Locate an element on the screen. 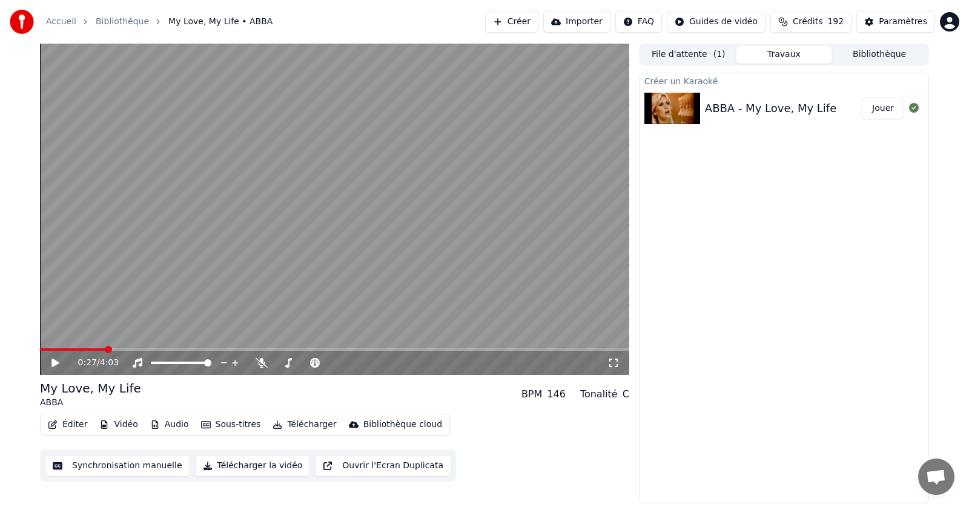  button: Bibliothèque is located at coordinates (880, 55).